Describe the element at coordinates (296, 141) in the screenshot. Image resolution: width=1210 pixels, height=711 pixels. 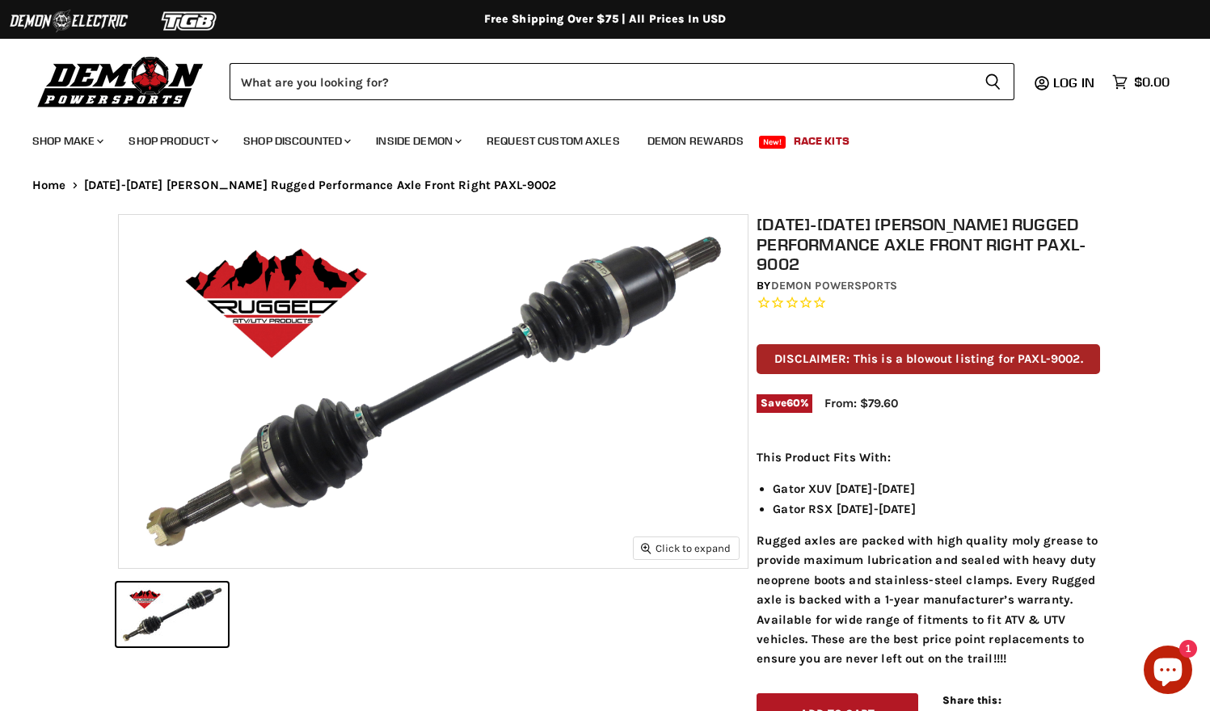
I see `a: Shop Discounted` at that location.